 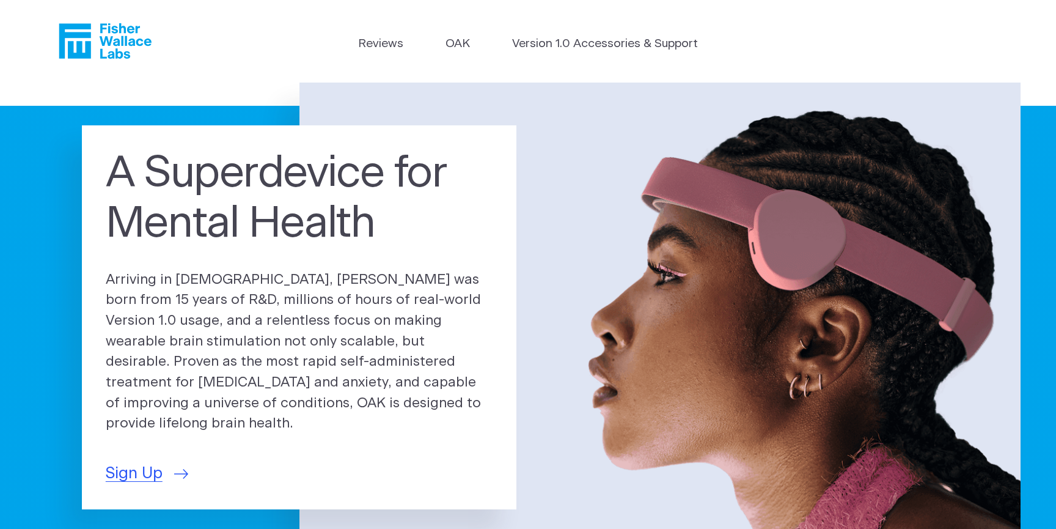 I want to click on a: OAK, so click(x=458, y=44).